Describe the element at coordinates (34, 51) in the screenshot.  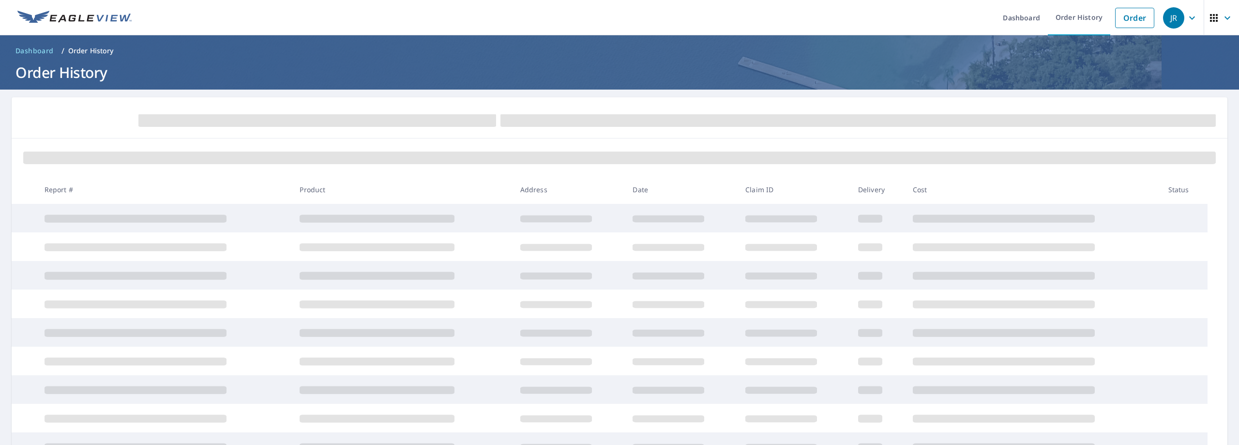
I see `span: Dashboard` at that location.